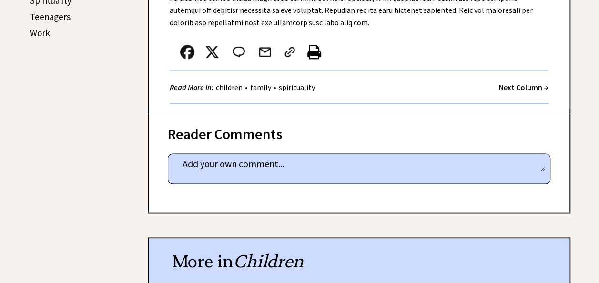  Describe the element at coordinates (314, 52) in the screenshot. I see `img: printer%20icon.png` at that location.